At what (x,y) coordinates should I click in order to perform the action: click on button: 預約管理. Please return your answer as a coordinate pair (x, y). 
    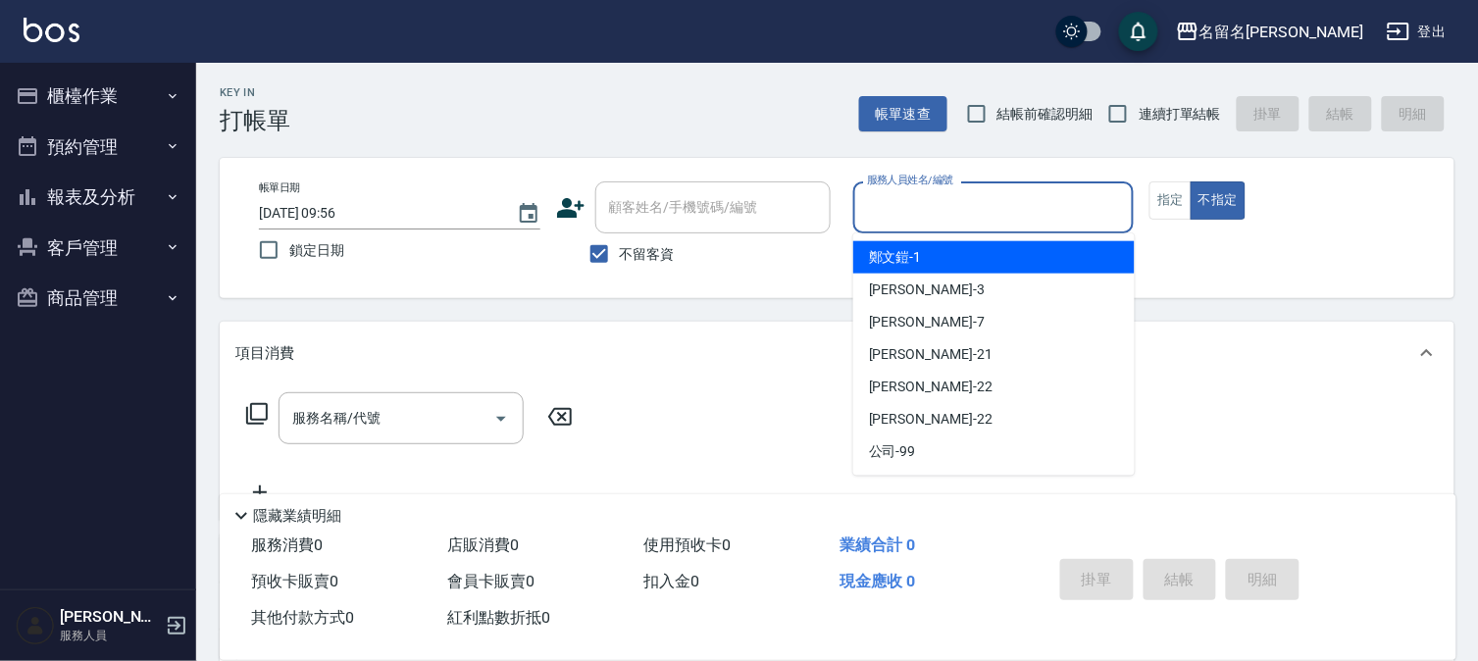
    Looking at the image, I should click on (98, 147).